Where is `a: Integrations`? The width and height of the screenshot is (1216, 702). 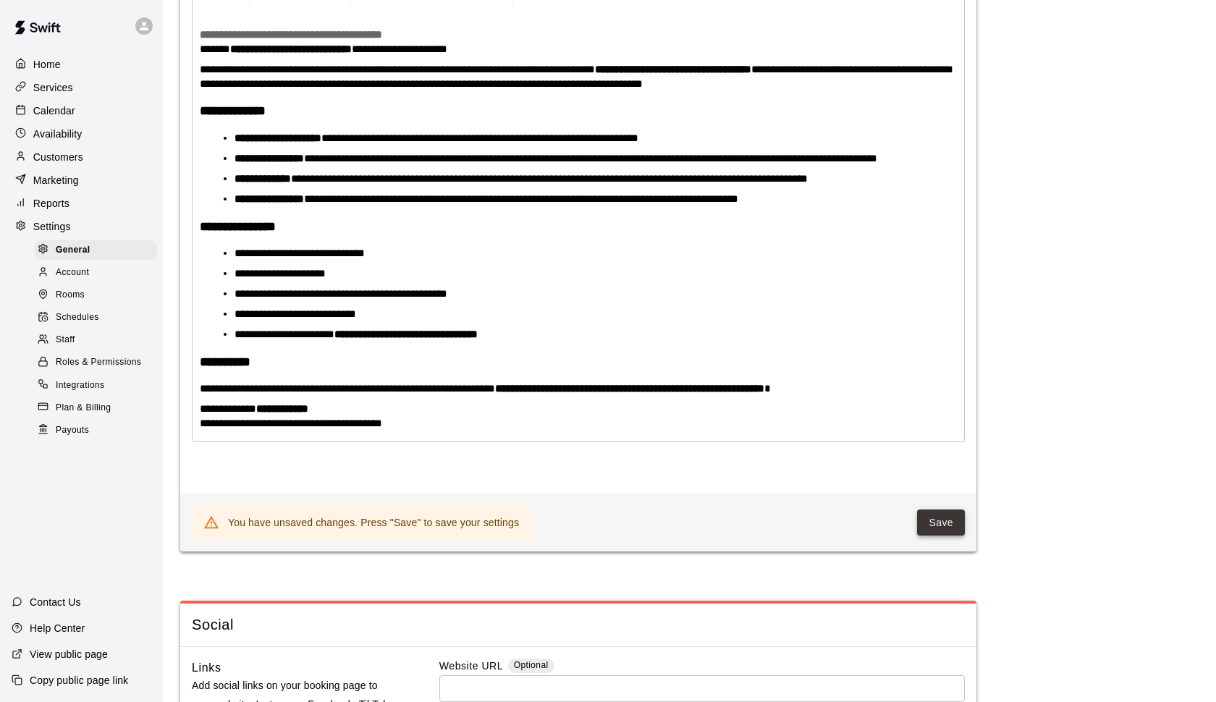
a: Integrations is located at coordinates (98, 385).